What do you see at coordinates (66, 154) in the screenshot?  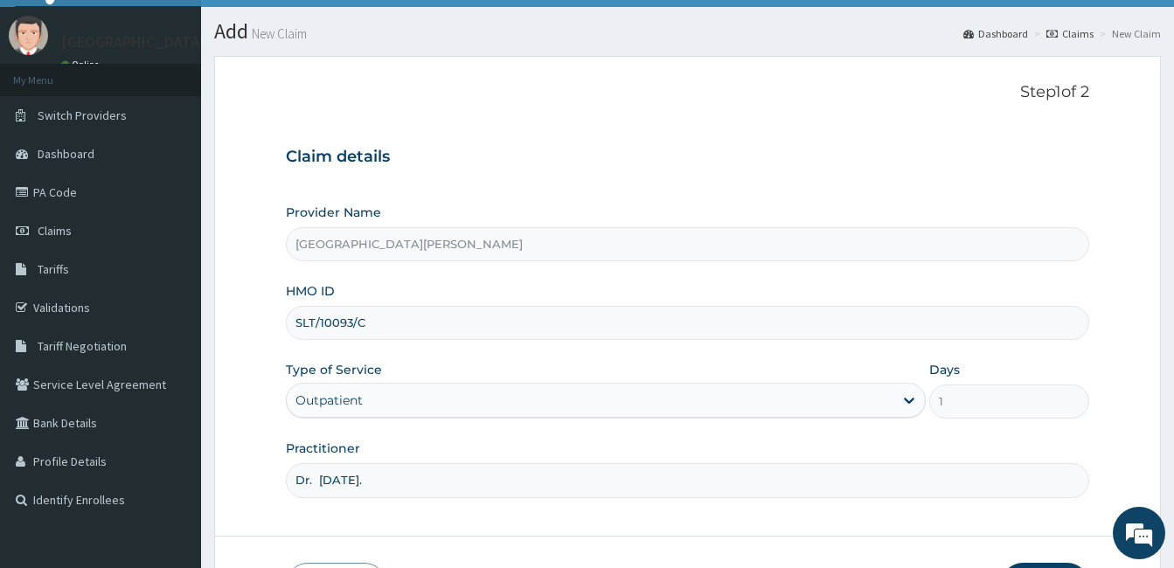 I see `span: Dashboard` at bounding box center [66, 154].